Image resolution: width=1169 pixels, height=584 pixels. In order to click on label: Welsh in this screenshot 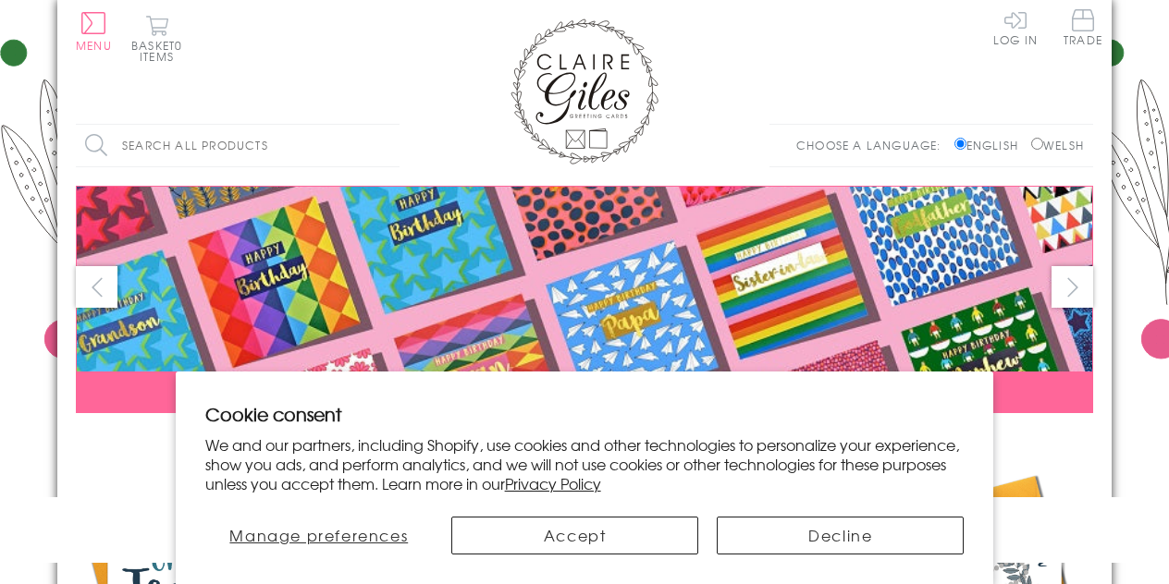, I will do `click(1057, 145)`.